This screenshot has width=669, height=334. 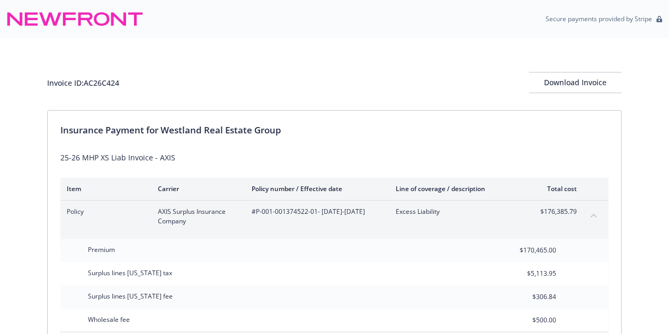 I want to click on div: Invoice ID: AC26C424, so click(x=83, y=83).